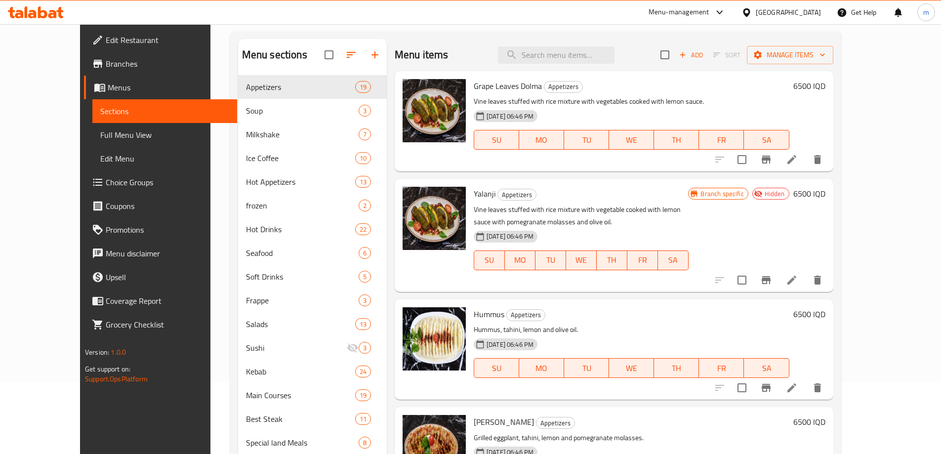 This screenshot has height=454, width=941. I want to click on div: Ice Coffee, so click(300, 158).